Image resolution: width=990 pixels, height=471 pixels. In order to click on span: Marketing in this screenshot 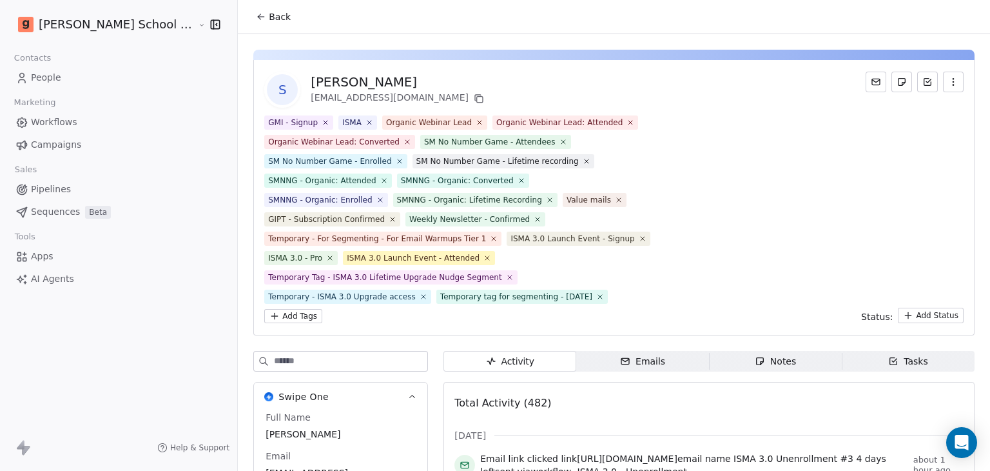, I will do `click(35, 103)`.